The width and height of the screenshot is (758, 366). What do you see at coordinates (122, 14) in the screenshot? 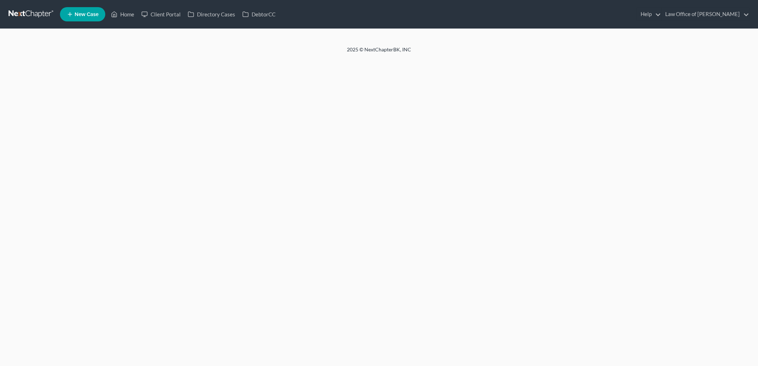
I see `a: Home` at bounding box center [122, 14].